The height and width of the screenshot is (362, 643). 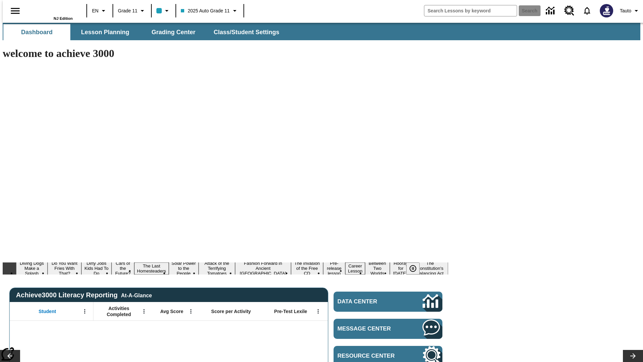 I want to click on button: Slide 5 The Last Homesteaders, so click(x=151, y=268).